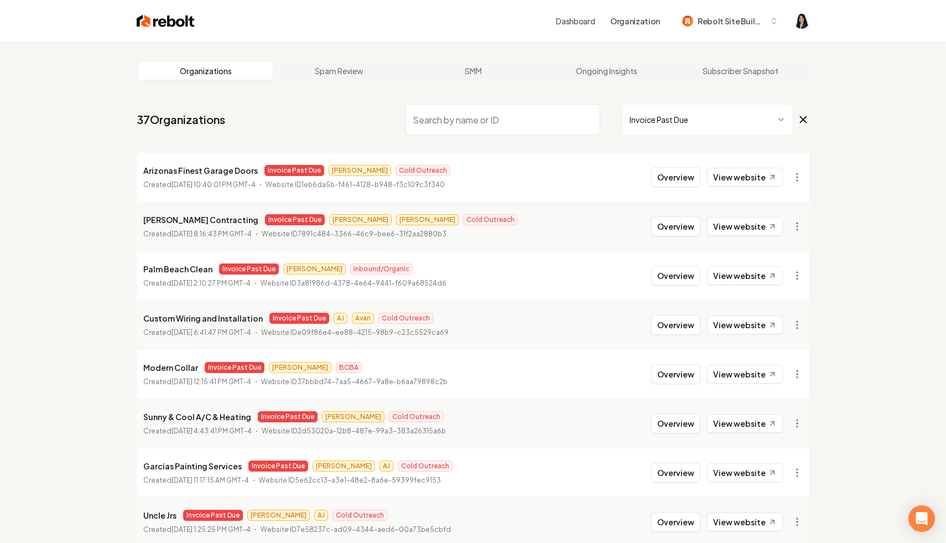  I want to click on p: Website ID 2d53020a-12b8-487e-99a3-383a26315a6b, so click(354, 431).